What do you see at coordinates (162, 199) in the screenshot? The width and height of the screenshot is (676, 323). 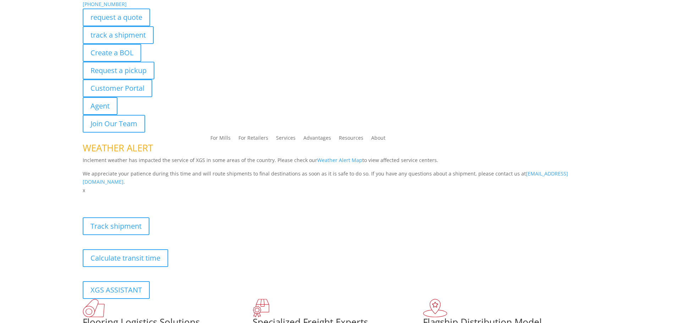 I see `b: Visibility, transparency, and control for your entire supply chain.` at bounding box center [162, 199].